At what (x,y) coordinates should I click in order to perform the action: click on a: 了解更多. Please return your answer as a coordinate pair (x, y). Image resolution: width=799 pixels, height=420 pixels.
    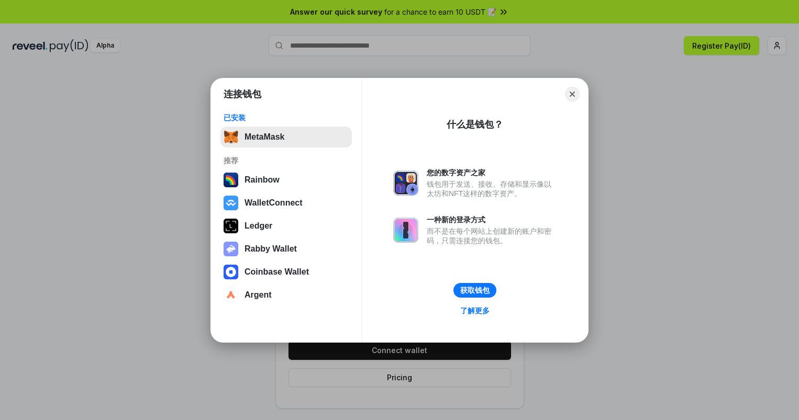
    Looking at the image, I should click on (475, 311).